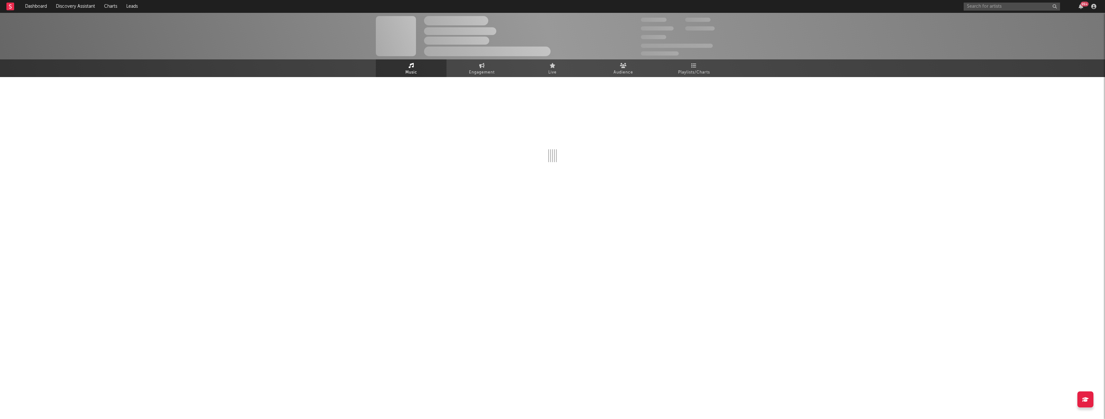 This screenshot has width=1105, height=419. What do you see at coordinates (660, 53) in the screenshot?
I see `span: Jump Score: 85.0` at bounding box center [660, 53].